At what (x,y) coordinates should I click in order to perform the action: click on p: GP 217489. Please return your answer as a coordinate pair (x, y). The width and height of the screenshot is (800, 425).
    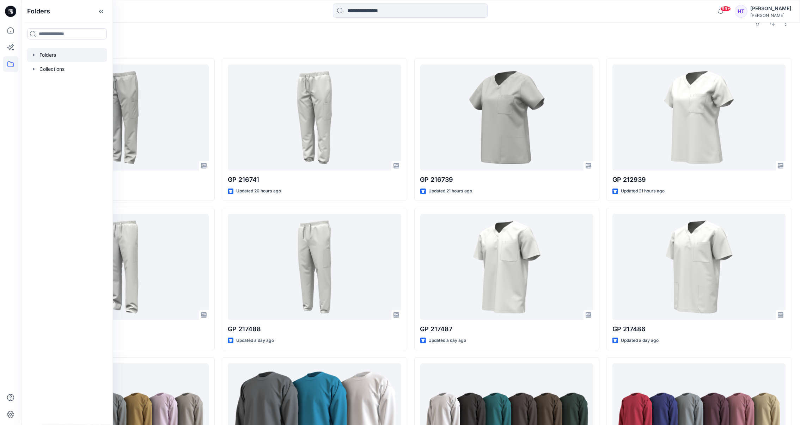
    Looking at the image, I should click on (122, 329).